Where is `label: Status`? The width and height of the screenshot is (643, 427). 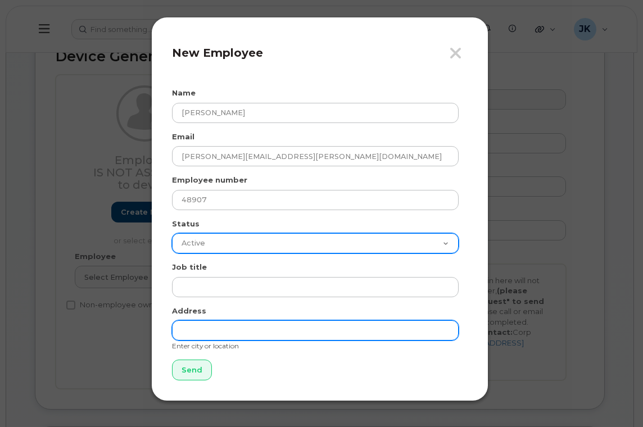 label: Status is located at coordinates (186, 224).